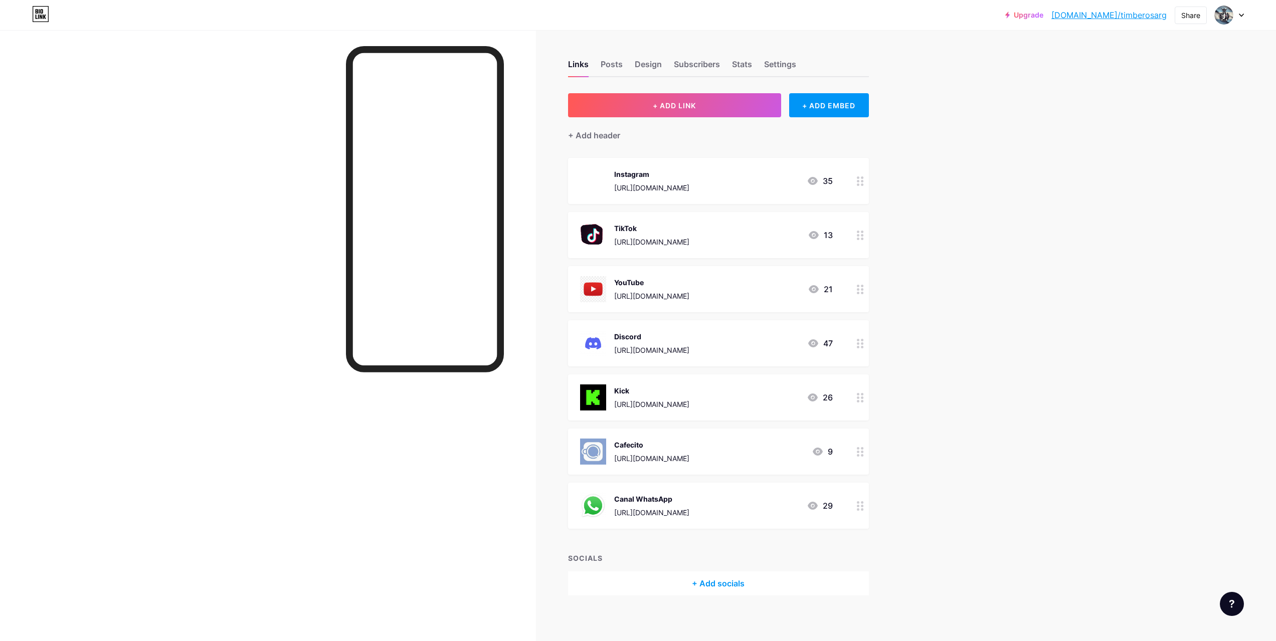  I want to click on img: Joaquín Pérez Verona, so click(1223, 15).